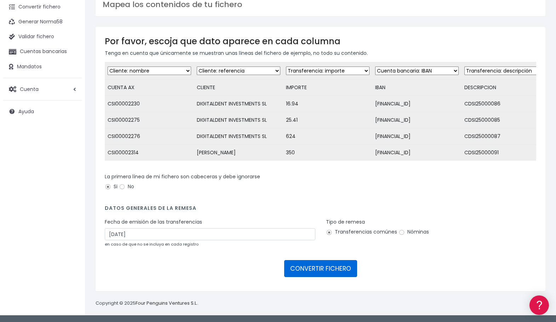  What do you see at coordinates (147, 303) in the screenshot?
I see `p: Copyright © 2025 .` at bounding box center [147, 303].